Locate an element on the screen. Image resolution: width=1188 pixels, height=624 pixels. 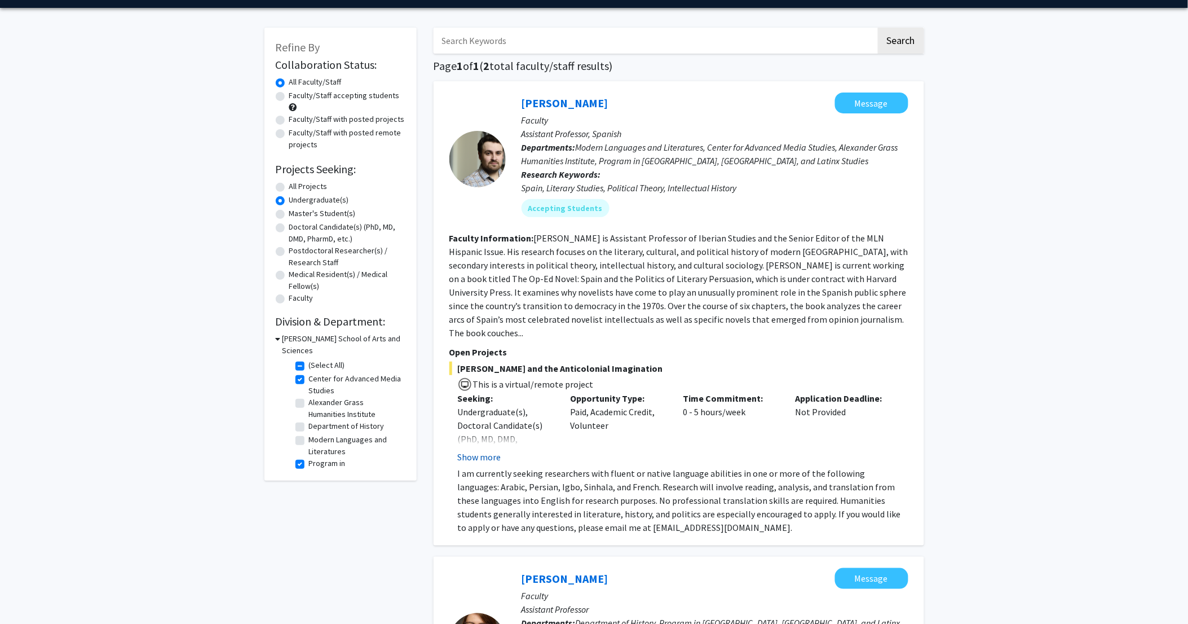
h2: Collaboration Status: is located at coordinates (341, 65).